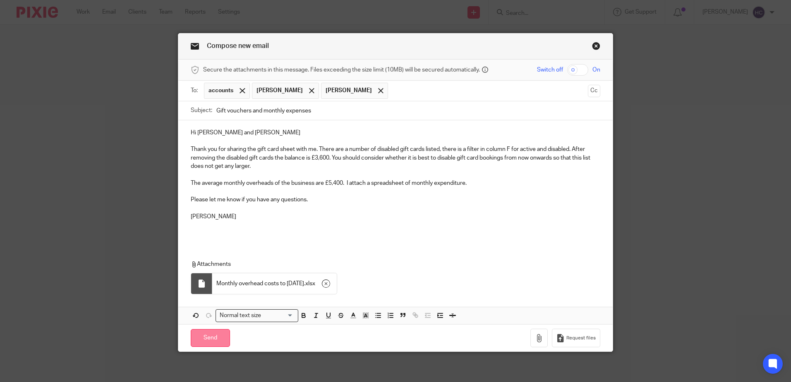  Describe the element at coordinates (310, 284) in the screenshot. I see `span: xlsx` at that location.